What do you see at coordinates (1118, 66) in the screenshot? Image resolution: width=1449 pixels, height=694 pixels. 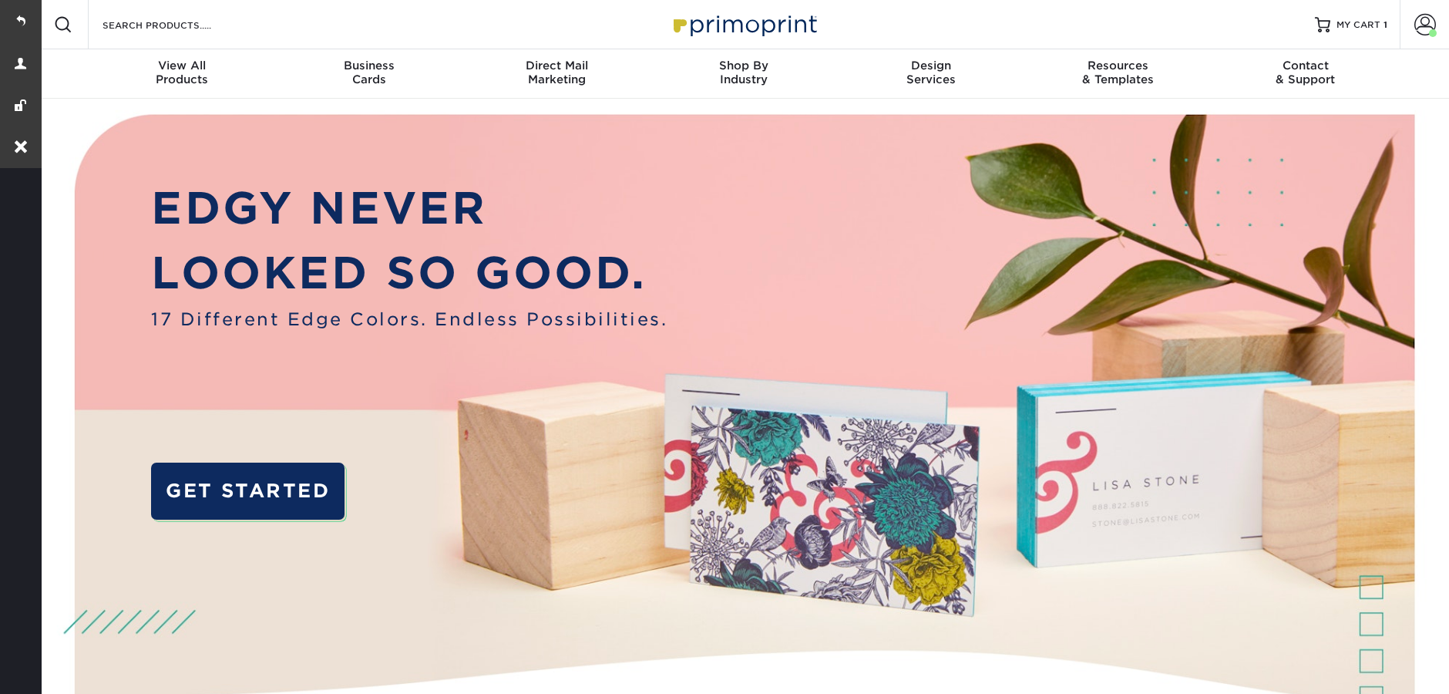 I see `span: Resources` at bounding box center [1118, 66].